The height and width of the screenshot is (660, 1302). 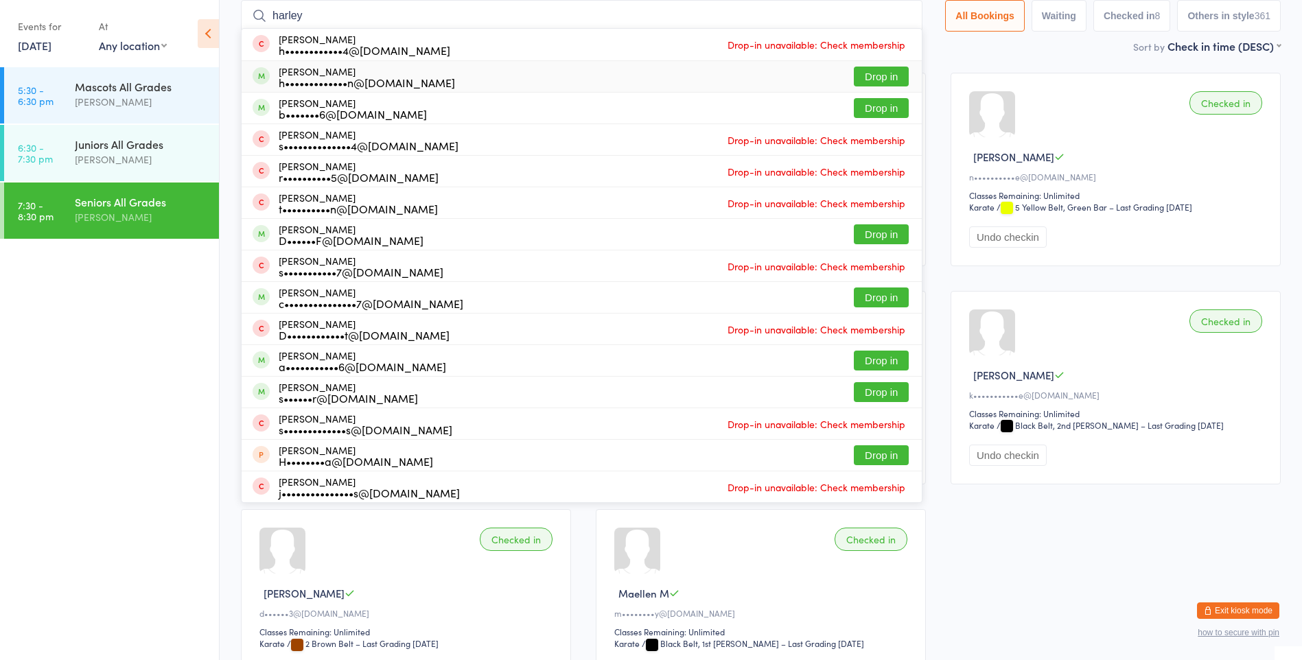 I want to click on label: Sort by, so click(x=1149, y=47).